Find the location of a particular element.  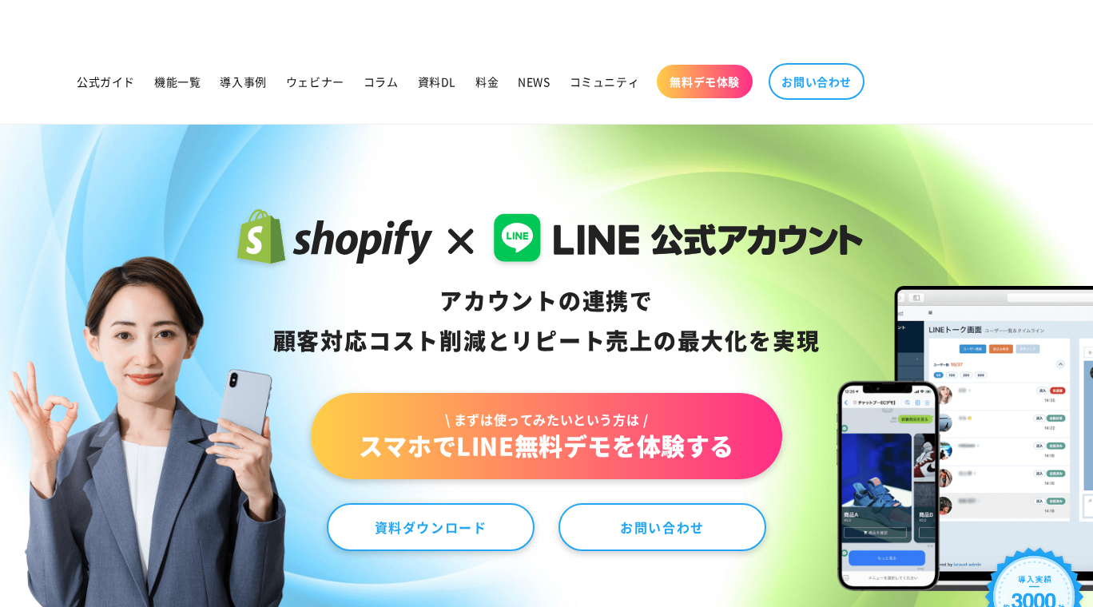

span: 導入事例 is located at coordinates (243, 81).